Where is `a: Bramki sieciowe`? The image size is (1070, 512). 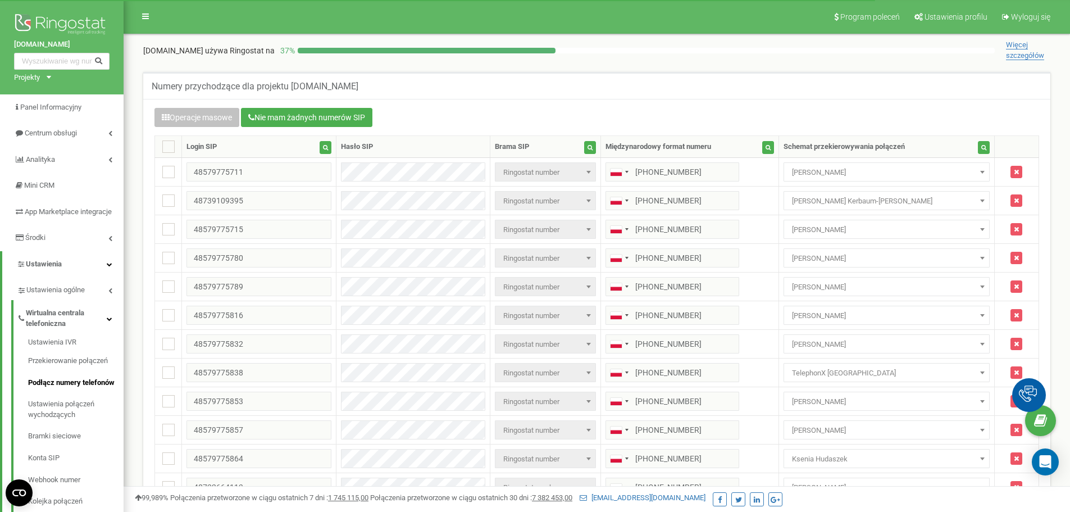 a: Bramki sieciowe is located at coordinates (76, 436).